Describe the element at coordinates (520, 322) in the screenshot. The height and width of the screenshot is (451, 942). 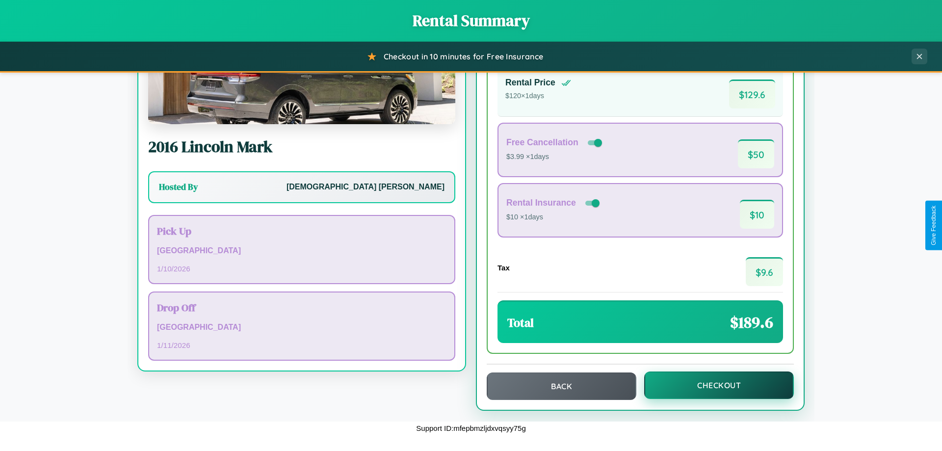
I see `h3: Total` at that location.